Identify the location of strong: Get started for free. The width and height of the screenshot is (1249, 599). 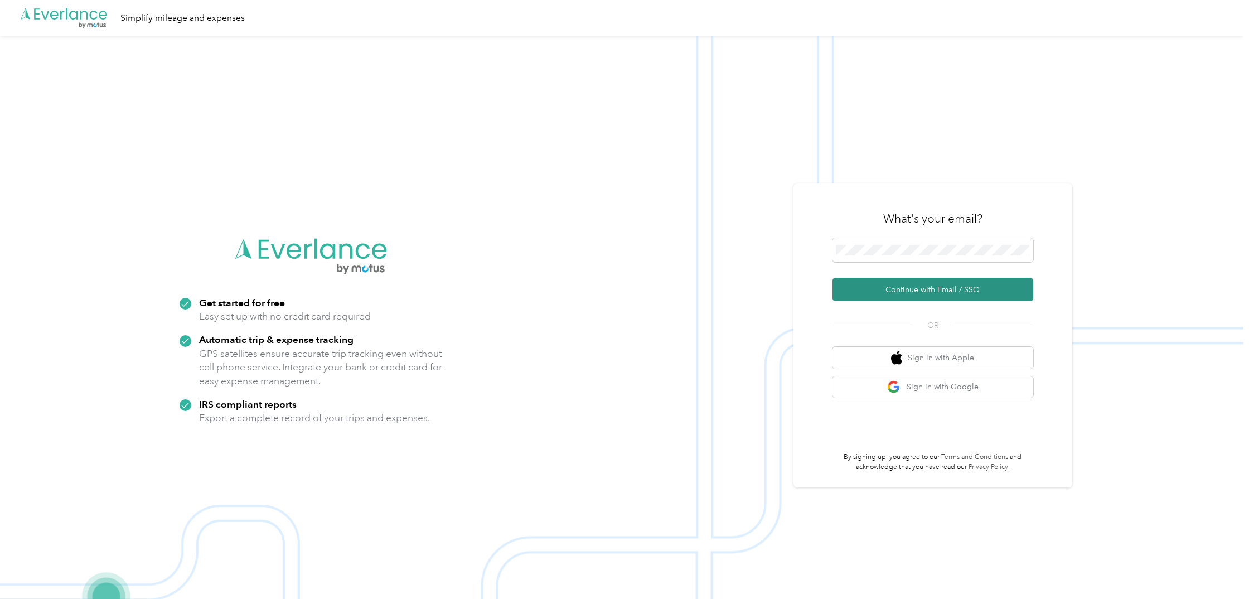
(242, 302).